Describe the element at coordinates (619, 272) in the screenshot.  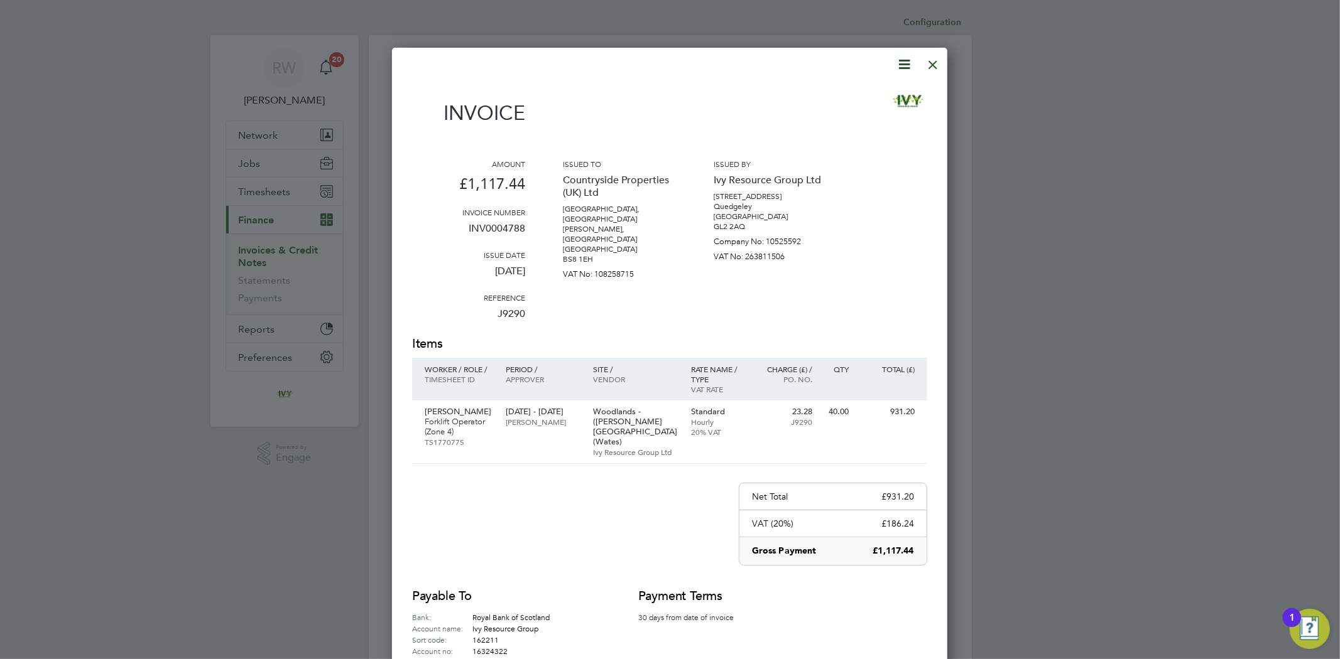
I see `p: VAT No: 108258715` at that location.